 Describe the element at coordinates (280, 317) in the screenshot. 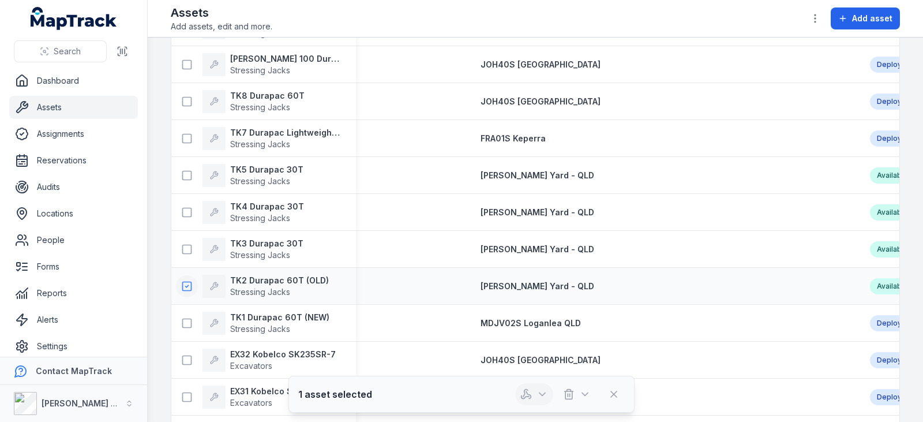

I see `strong: TK1 Durapac 60T (NEW)` at that location.